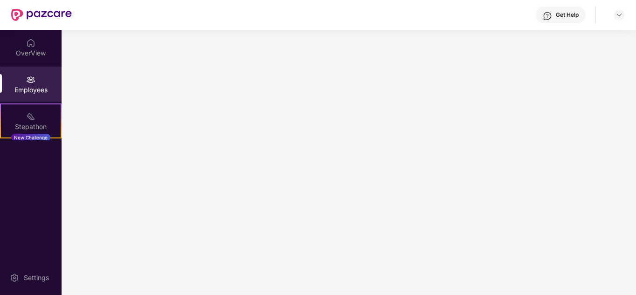 The height and width of the screenshot is (295, 636). I want to click on div: Settings, so click(36, 278).